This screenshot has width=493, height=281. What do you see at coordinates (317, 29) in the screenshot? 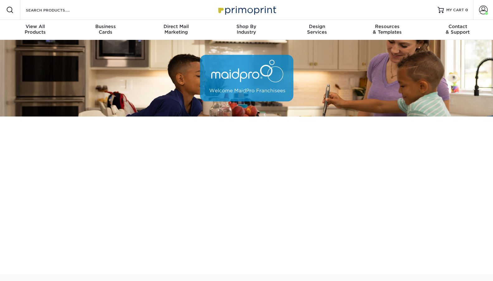
I see `div: Services` at bounding box center [317, 29].